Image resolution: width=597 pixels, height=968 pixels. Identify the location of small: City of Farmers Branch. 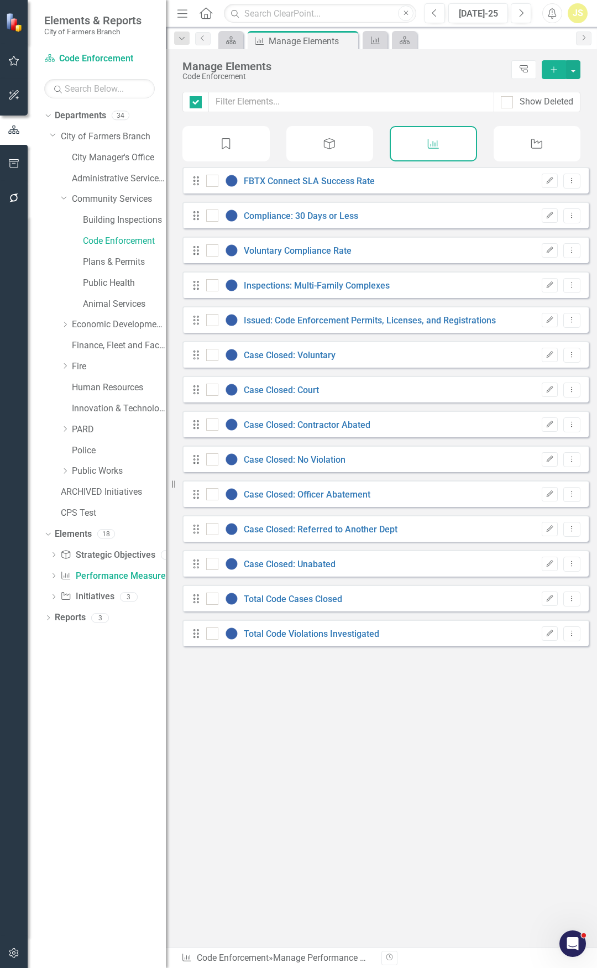
(93, 32).